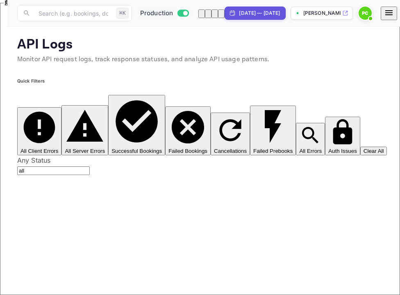 This screenshot has width=400, height=295. I want to click on p: Monitor API request logs, track response statuses, and analyze API usage patterns., so click(204, 59).